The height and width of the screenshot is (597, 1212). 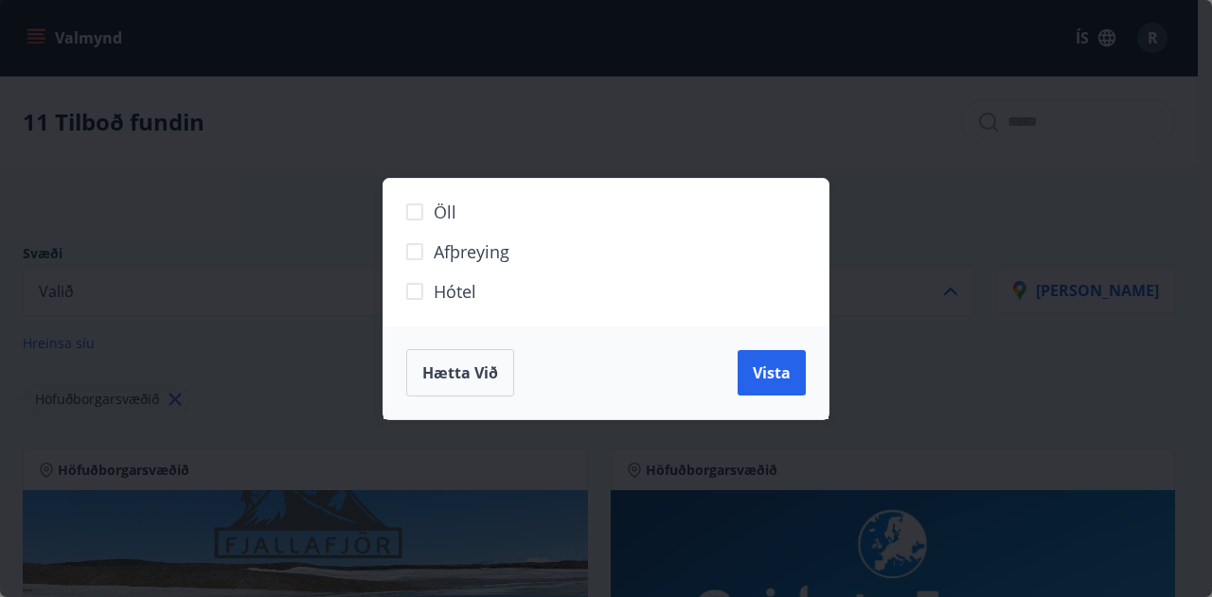 I want to click on span: Vista, so click(x=772, y=373).